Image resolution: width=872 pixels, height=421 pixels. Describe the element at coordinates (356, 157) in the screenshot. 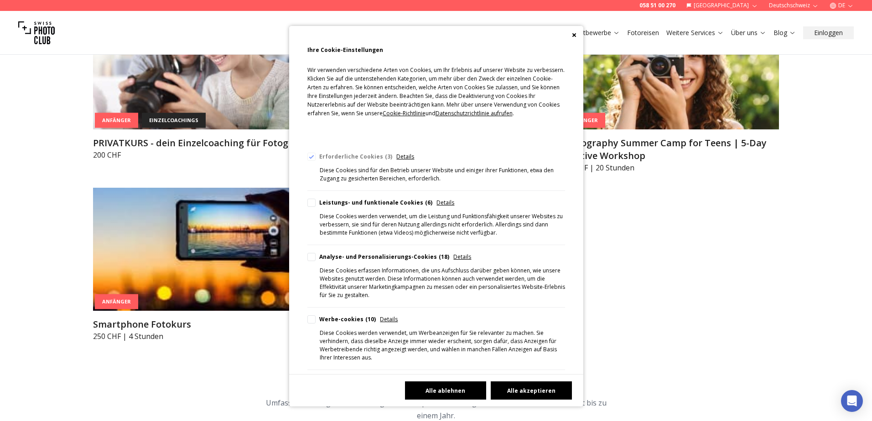

I see `div: Erforderliche Cookies` at that location.